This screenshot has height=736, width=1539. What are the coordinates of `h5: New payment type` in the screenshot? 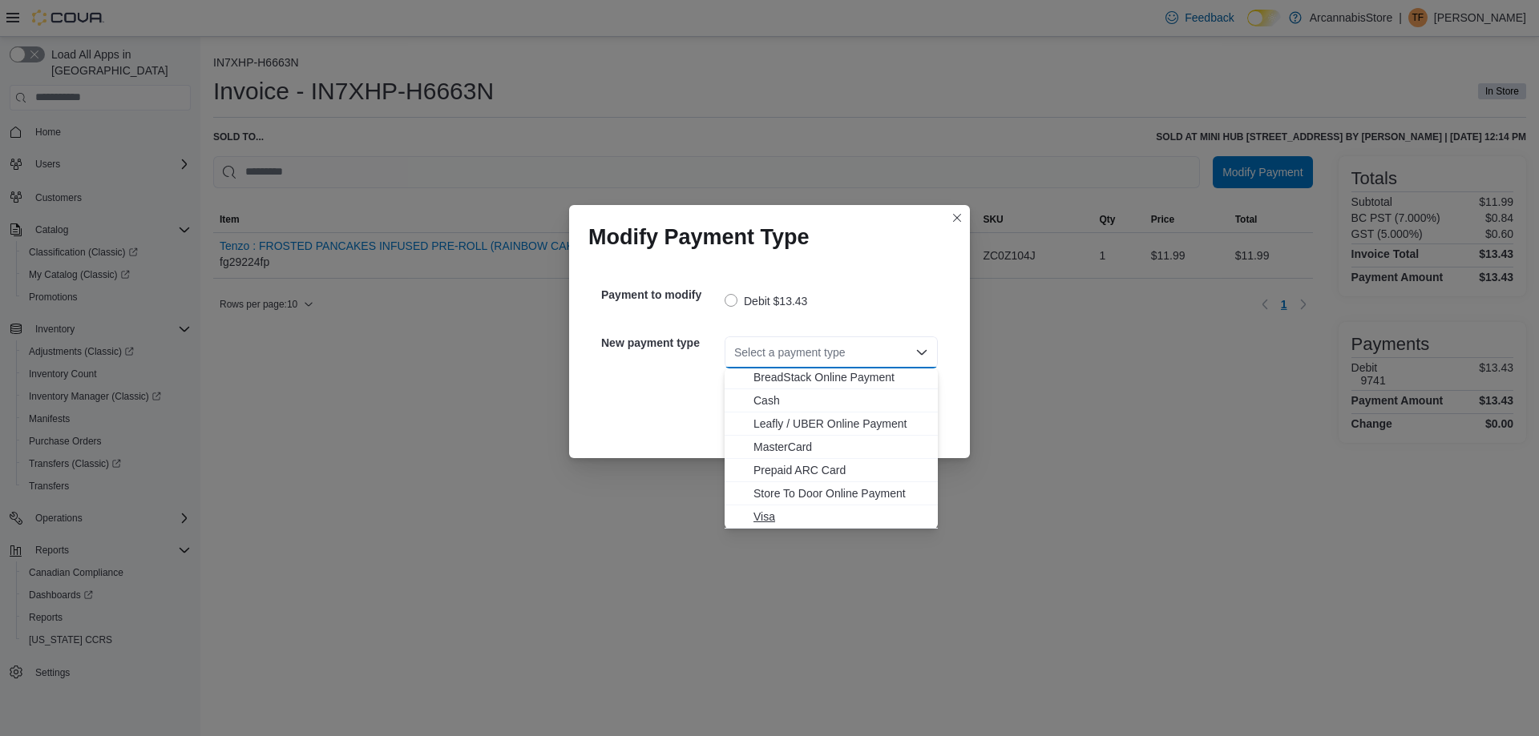 It's located at (661, 343).